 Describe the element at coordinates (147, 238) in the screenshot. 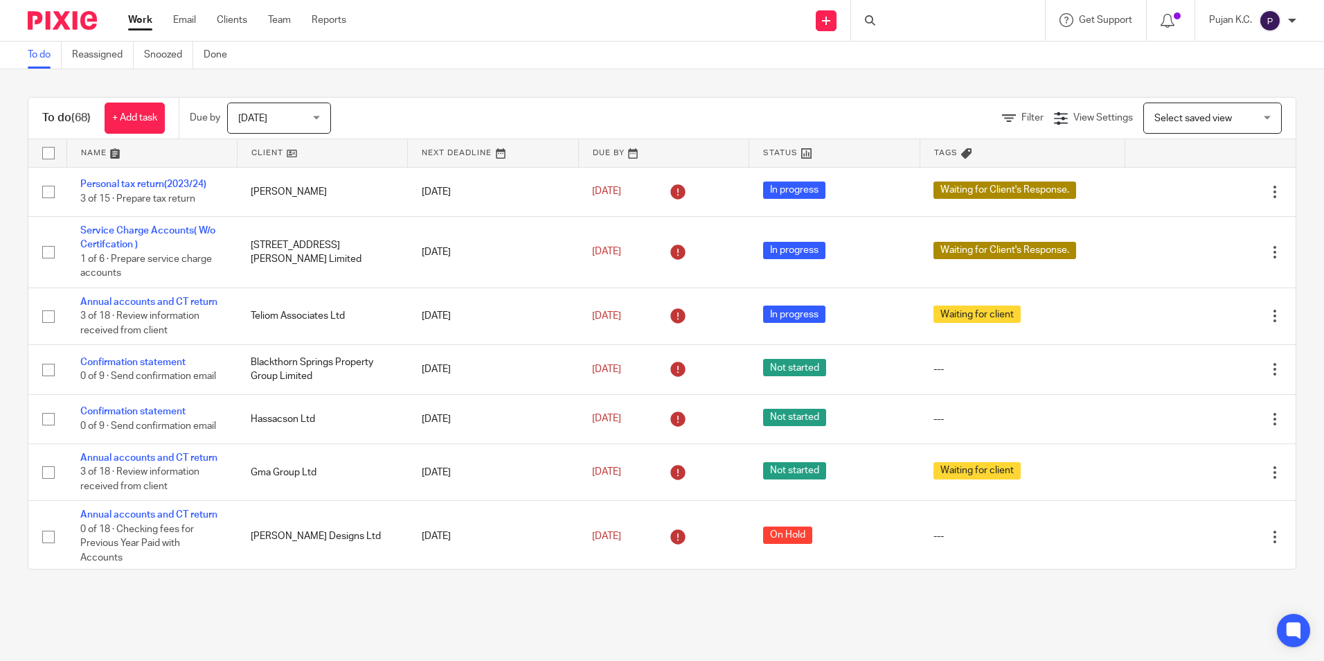

I see `a: Service Charge Accounts( W/o Certifcation )` at that location.